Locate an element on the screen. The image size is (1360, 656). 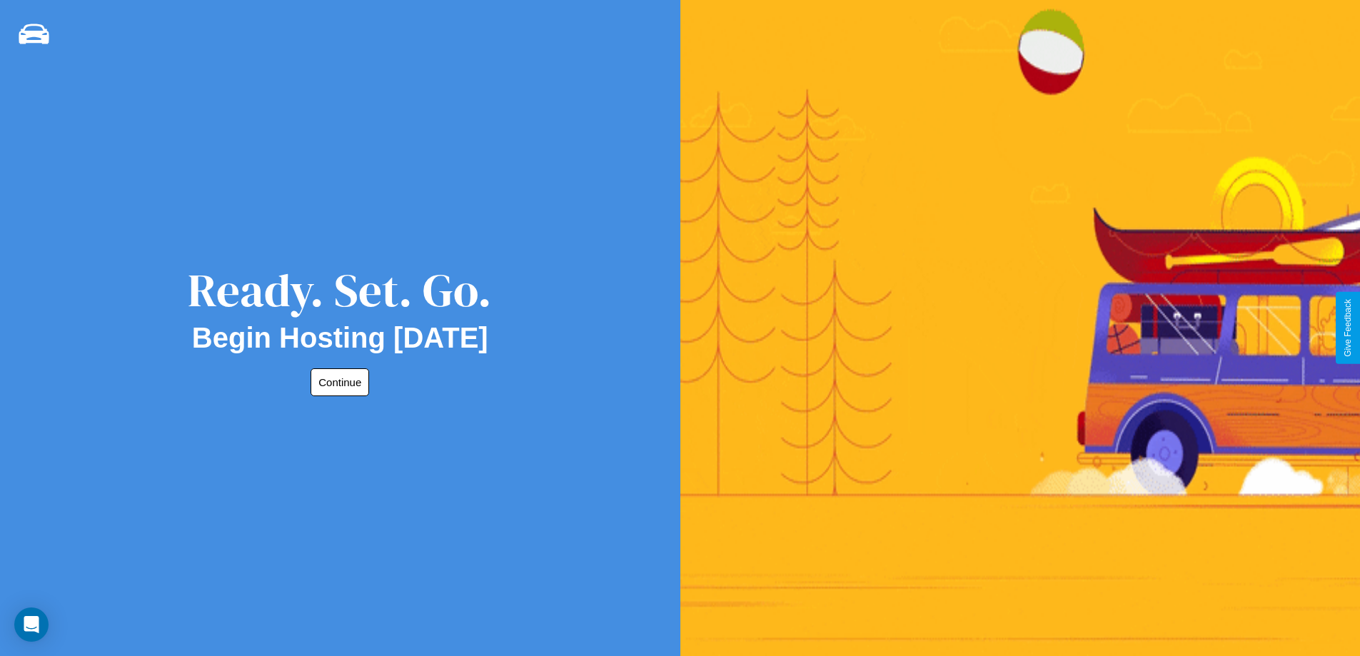
div: Open Intercom Messenger is located at coordinates (31, 625).